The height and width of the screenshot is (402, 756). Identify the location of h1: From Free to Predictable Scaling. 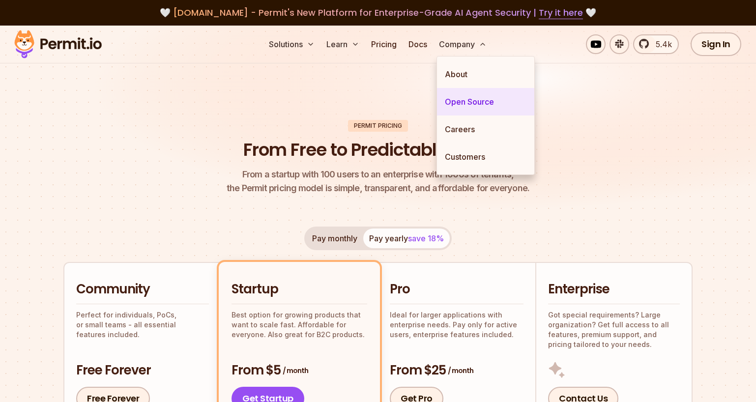
(378, 150).